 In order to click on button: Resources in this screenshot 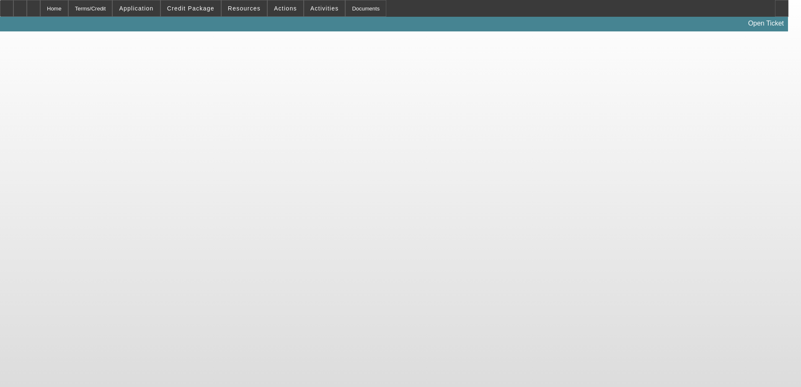, I will do `click(244, 8)`.